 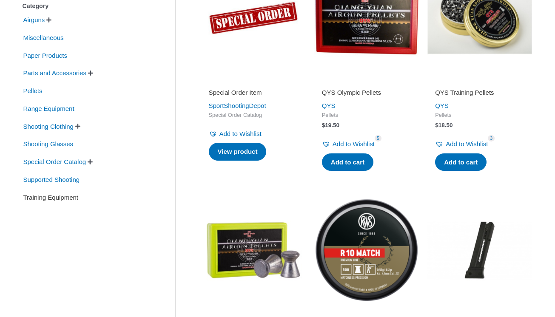 What do you see at coordinates (51, 198) in the screenshot?
I see `span: Training Equipment` at bounding box center [51, 198].